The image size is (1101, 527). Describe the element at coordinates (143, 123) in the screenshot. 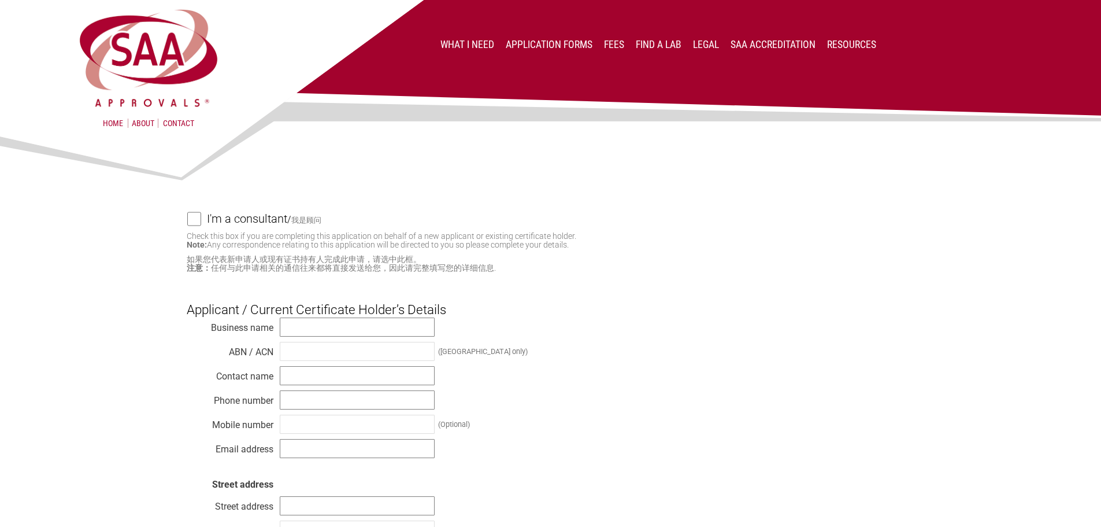

I see `a: About` at that location.